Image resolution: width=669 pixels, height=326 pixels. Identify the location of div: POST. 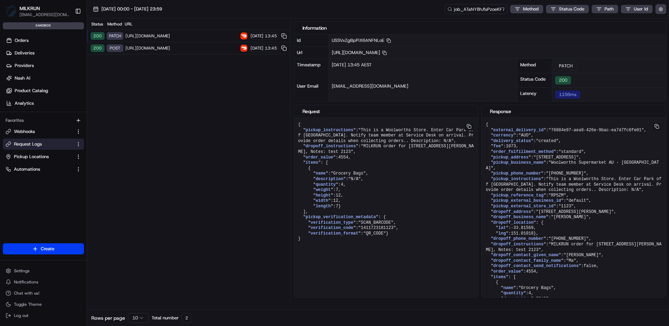
(115, 48).